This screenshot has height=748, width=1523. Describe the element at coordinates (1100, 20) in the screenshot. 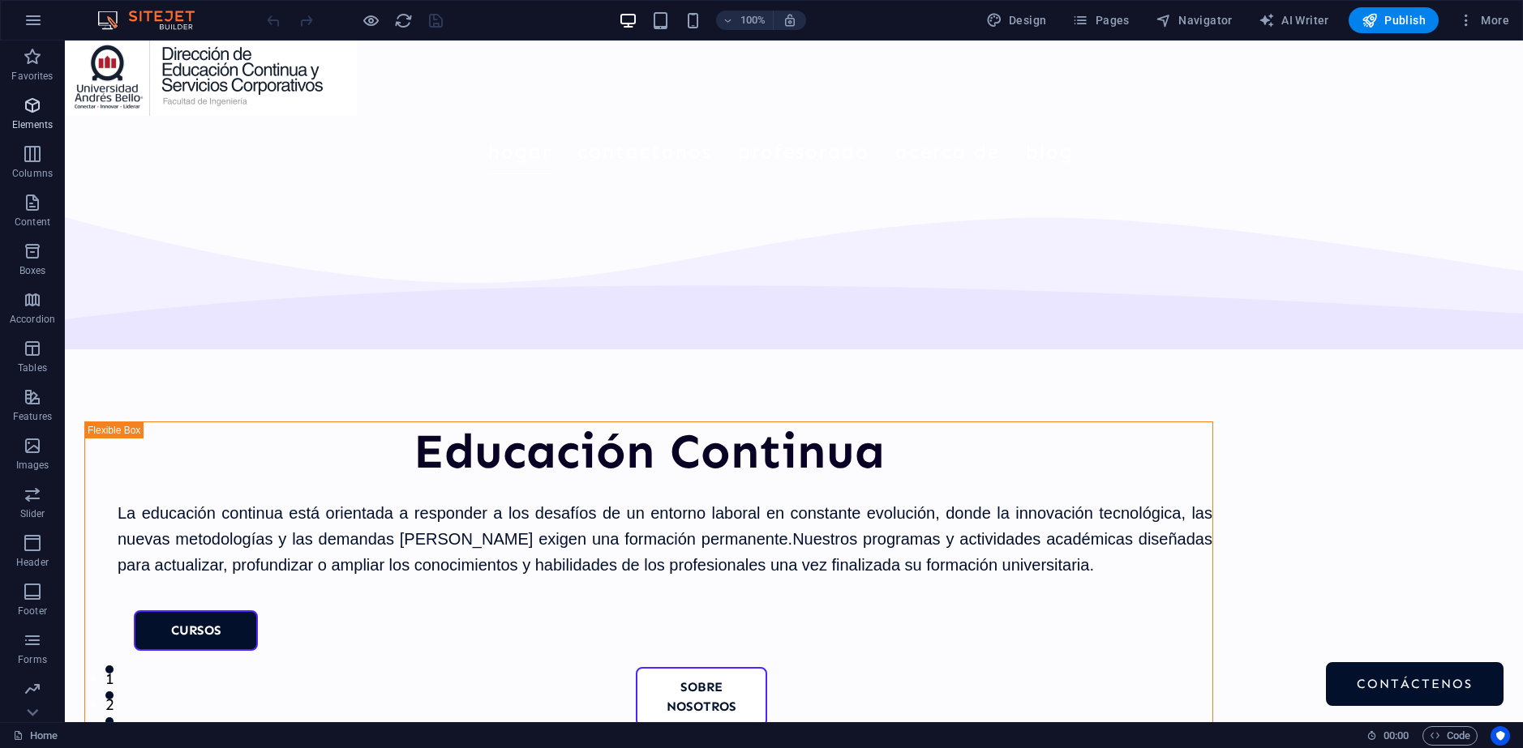

I see `span: Pages` at that location.